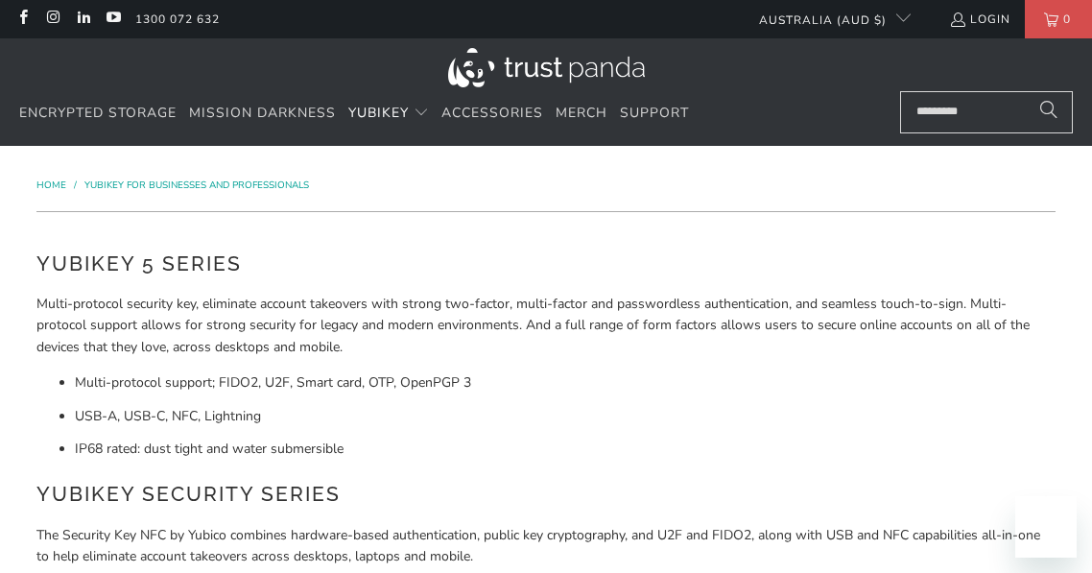 The height and width of the screenshot is (573, 1092). What do you see at coordinates (1049, 112) in the screenshot?
I see `button: Search` at bounding box center [1049, 112].